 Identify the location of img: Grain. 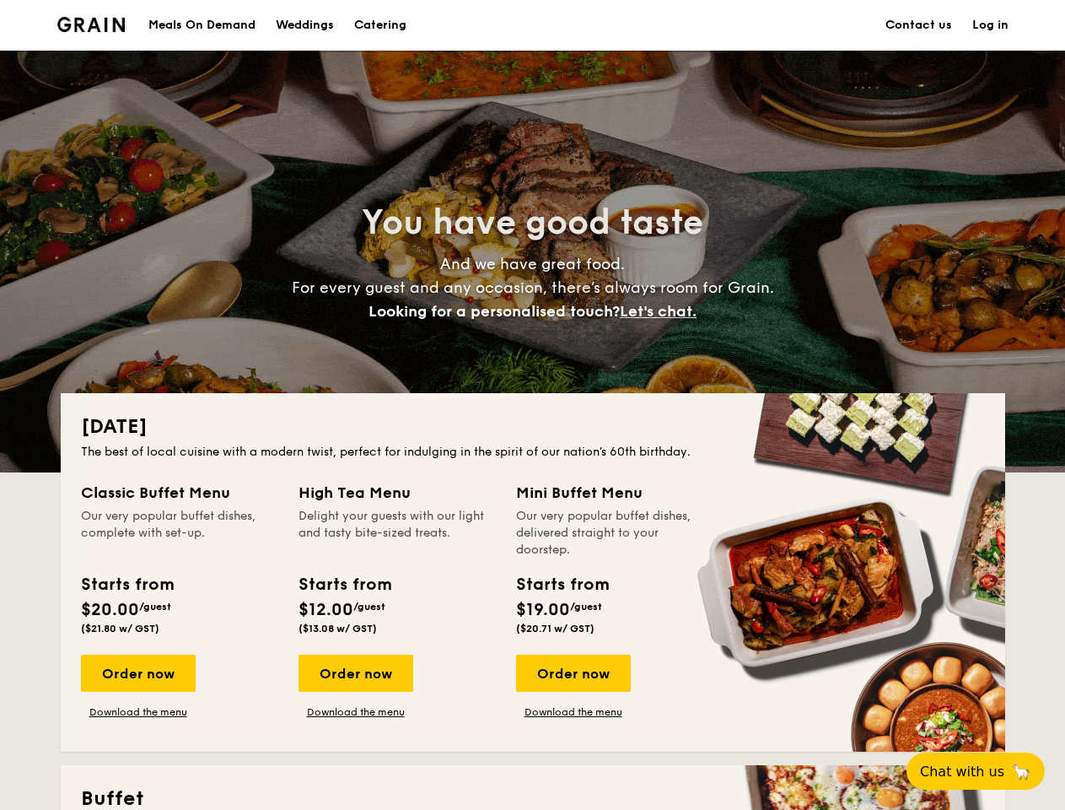
(91, 24).